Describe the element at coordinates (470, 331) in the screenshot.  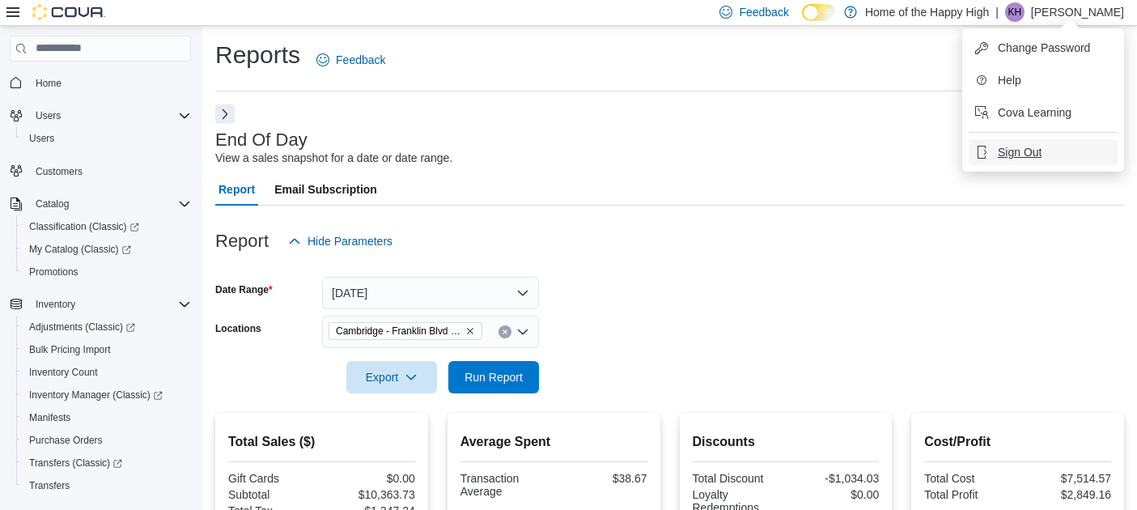
I see `button: Remove Cambridge - Franklin Blvd - Friendly Stranger from selection in this group` at that location.